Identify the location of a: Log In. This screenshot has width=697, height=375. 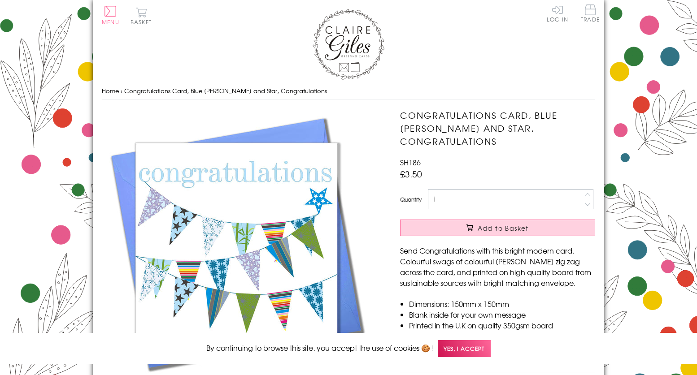
(557, 13).